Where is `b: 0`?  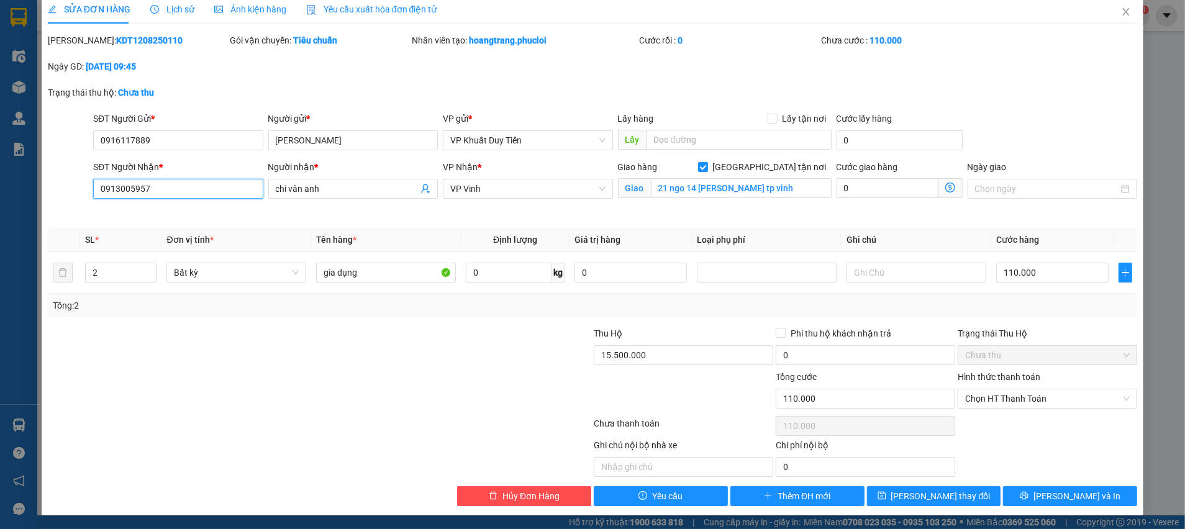 b: 0 is located at coordinates (680, 40).